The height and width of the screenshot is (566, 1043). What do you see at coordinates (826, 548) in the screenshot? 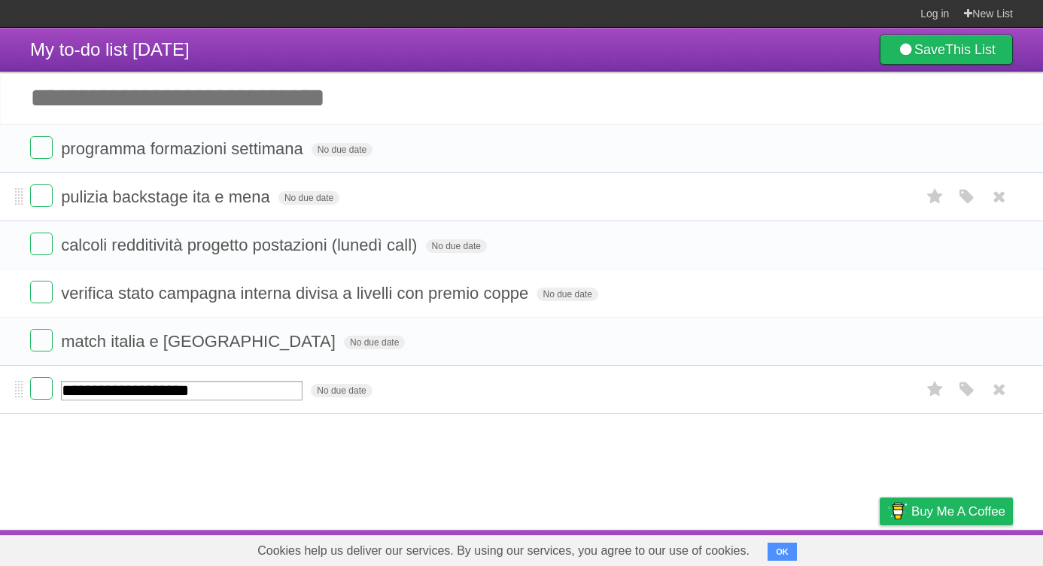
I see `a: Terms` at bounding box center [826, 548].